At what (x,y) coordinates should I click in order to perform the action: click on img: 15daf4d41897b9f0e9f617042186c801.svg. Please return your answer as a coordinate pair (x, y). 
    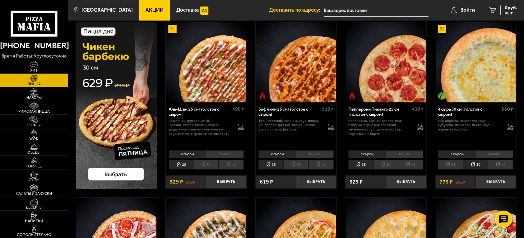
    Looking at the image, I should click on (204, 11).